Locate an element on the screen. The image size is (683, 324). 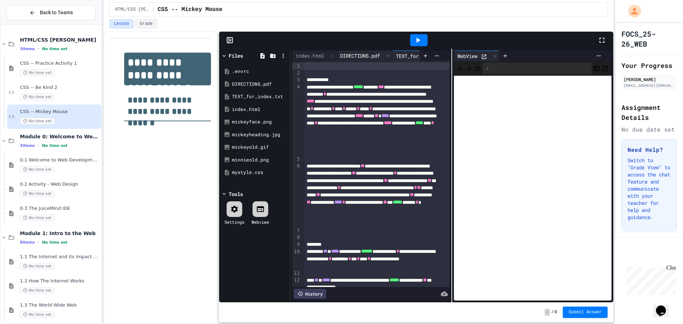
div: 10 is located at coordinates (296, 259).